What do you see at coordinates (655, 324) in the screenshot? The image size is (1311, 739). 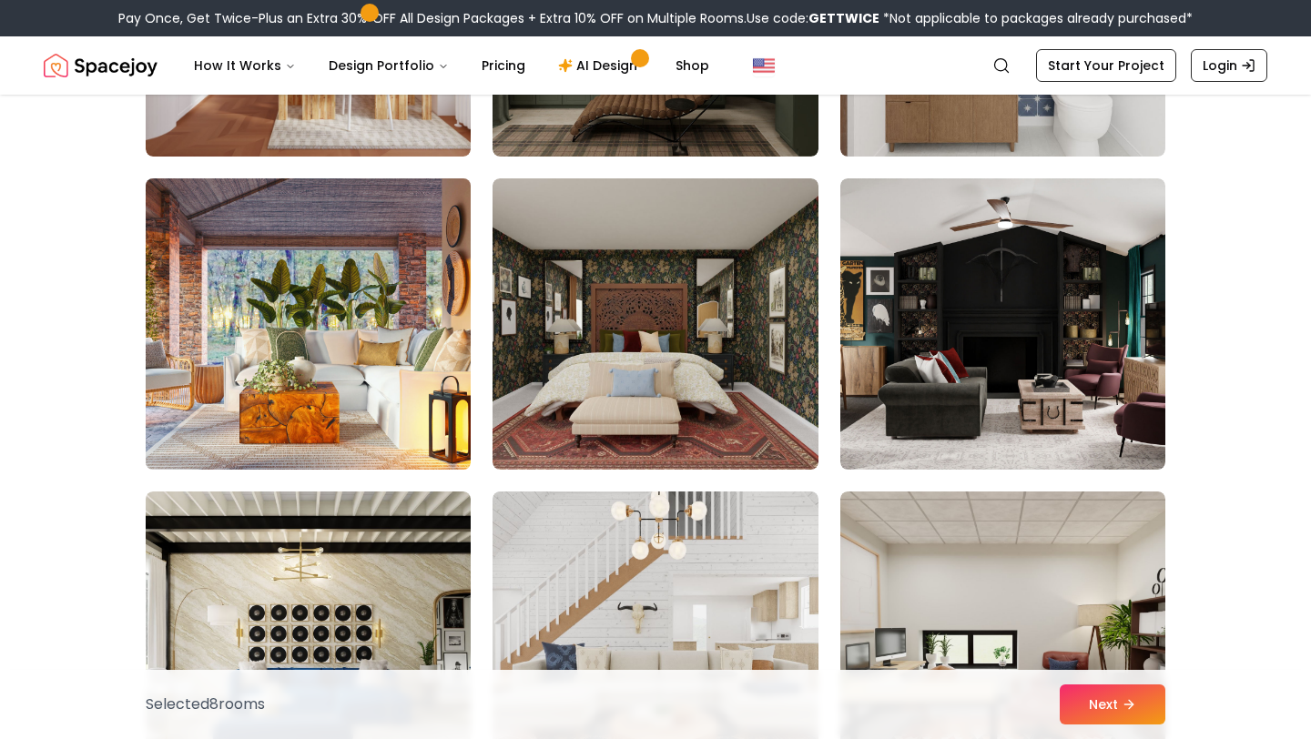 I see `img: Room room-95` at bounding box center [655, 324].